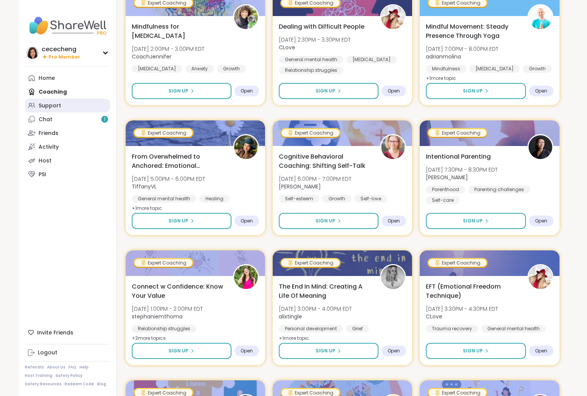 The height and width of the screenshot is (396, 587). Describe the element at coordinates (56, 367) in the screenshot. I see `a: About Us` at that location.